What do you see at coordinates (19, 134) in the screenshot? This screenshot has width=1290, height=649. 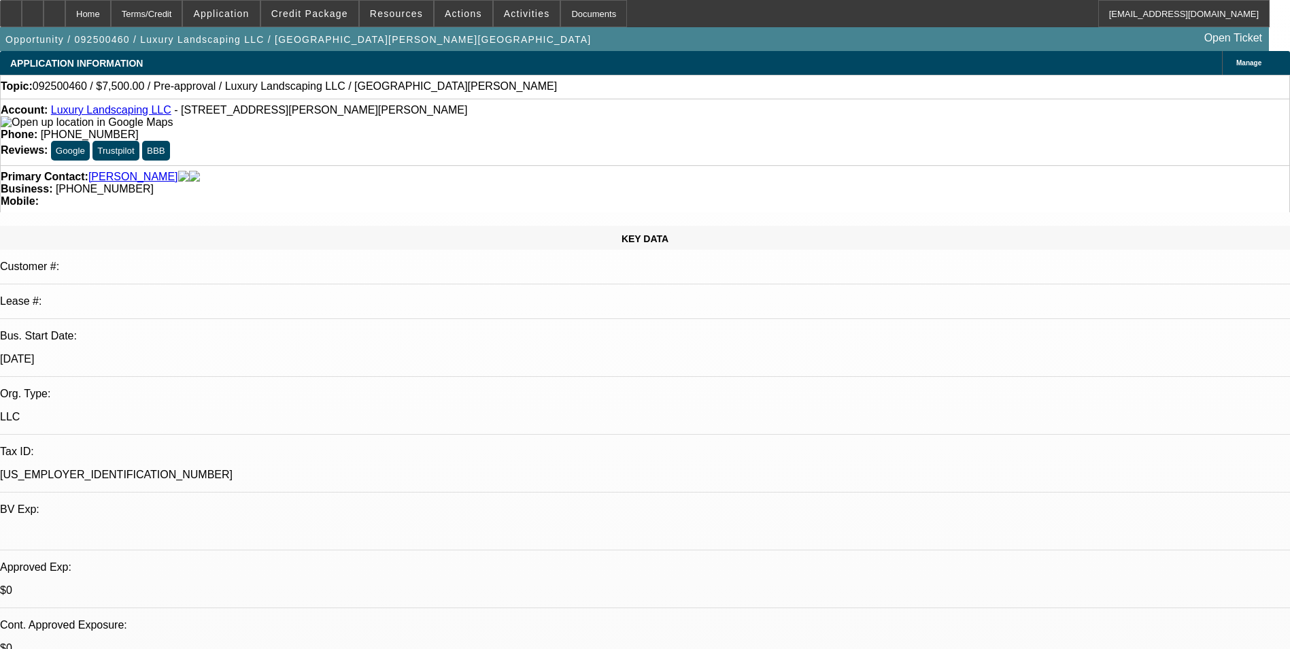 I see `strong: Phone:` at bounding box center [19, 134].